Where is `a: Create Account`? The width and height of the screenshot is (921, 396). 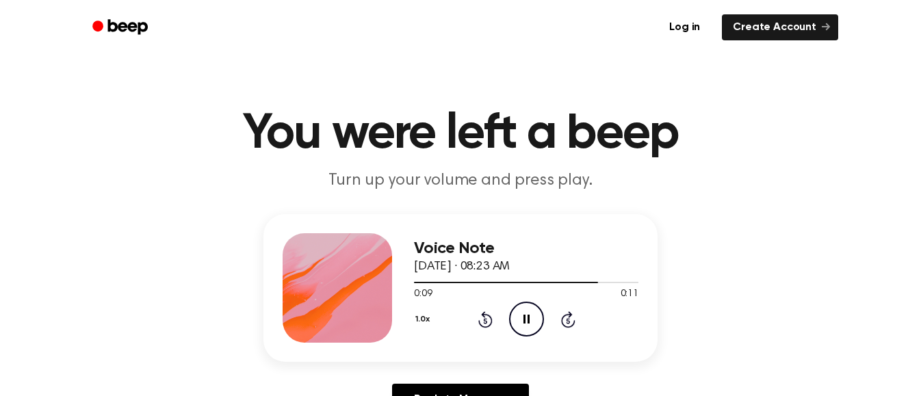 a: Create Account is located at coordinates (780, 27).